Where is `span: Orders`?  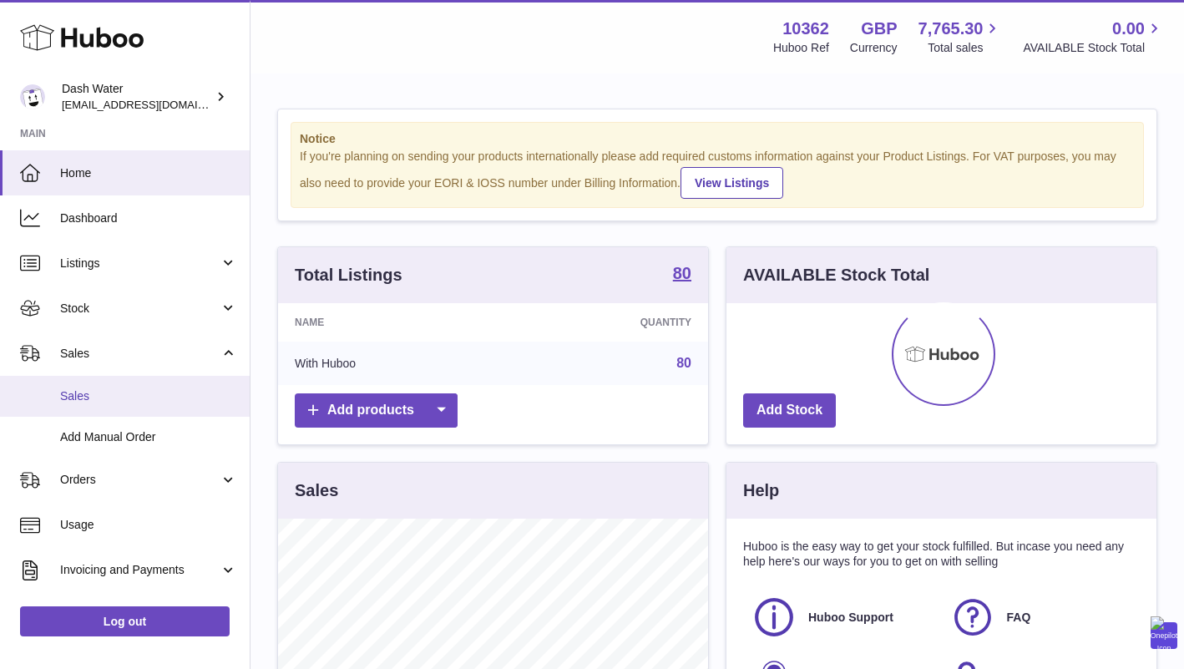
span: Orders is located at coordinates (139, 479).